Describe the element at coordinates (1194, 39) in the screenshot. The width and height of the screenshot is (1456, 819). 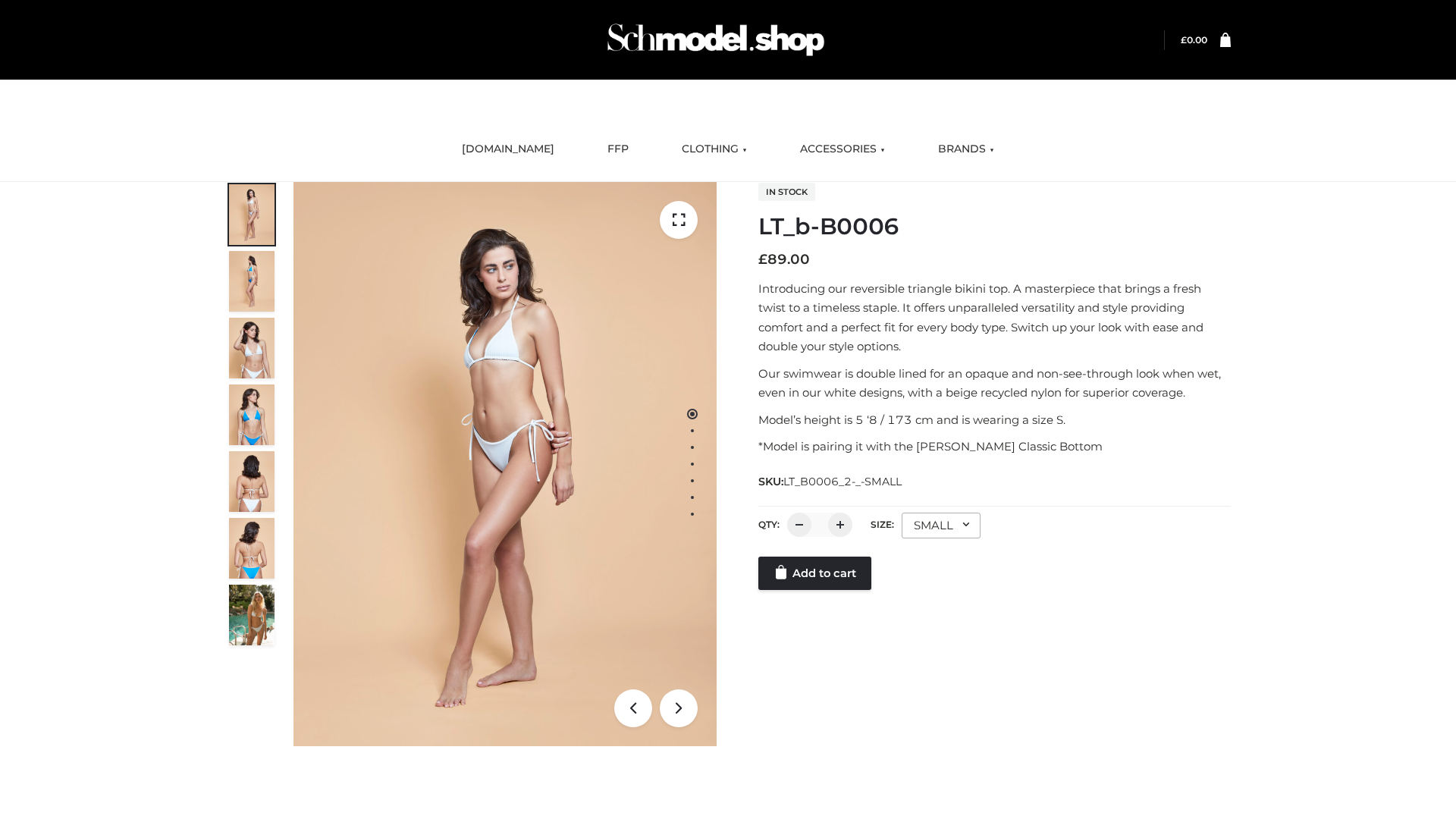
I see `a: £0.00` at that location.